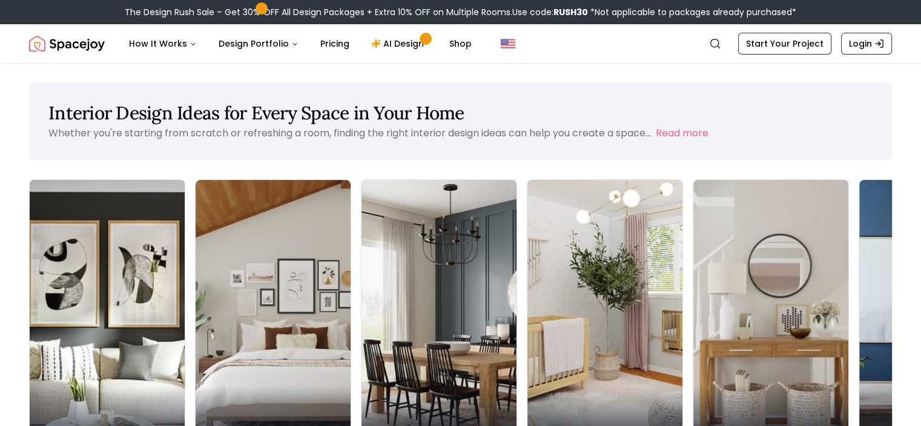 Image resolution: width=921 pixels, height=426 pixels. I want to click on img: Spacejoy Logo, so click(67, 44).